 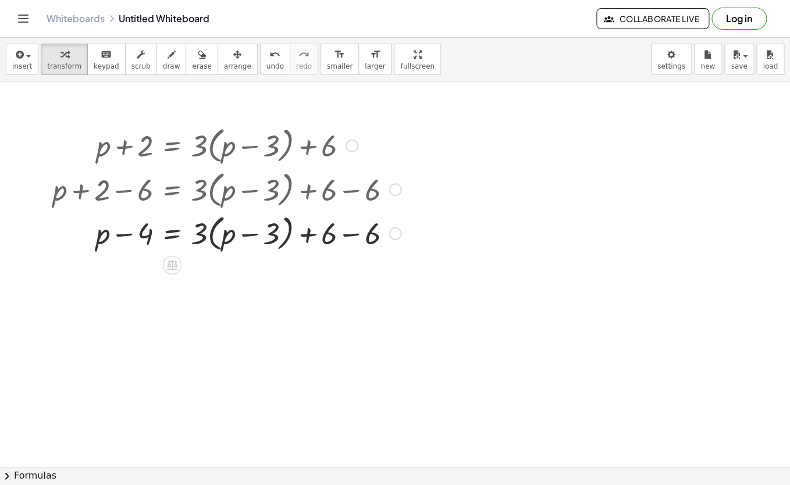 What do you see at coordinates (141, 59) in the screenshot?
I see `button: scrub` at bounding box center [141, 59].